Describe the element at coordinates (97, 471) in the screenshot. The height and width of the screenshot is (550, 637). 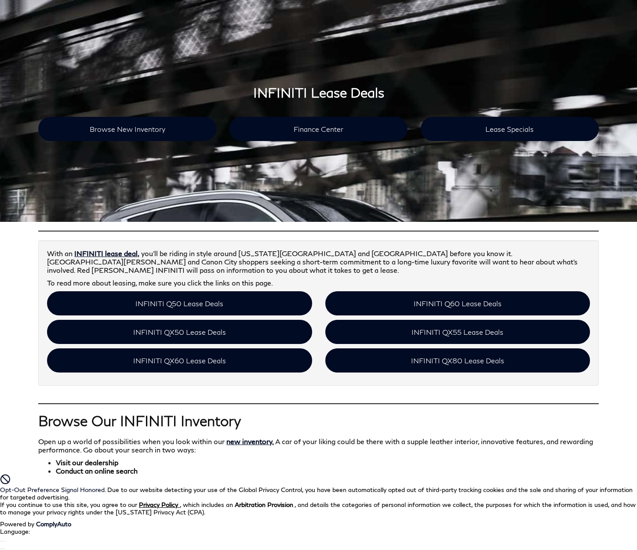
I see `strong: Conduct an online search` at that location.